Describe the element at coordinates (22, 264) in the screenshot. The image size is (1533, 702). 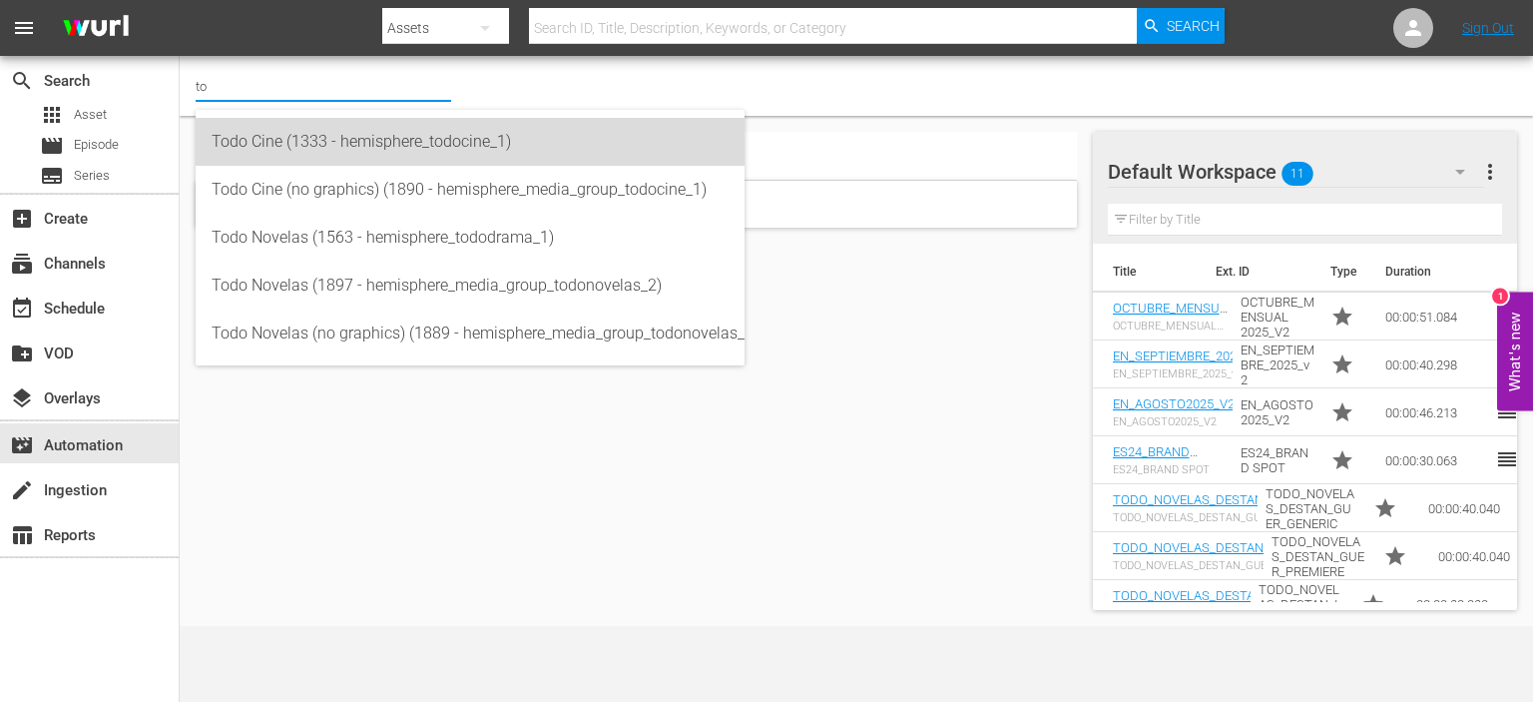
I see `span: Channels` at that location.